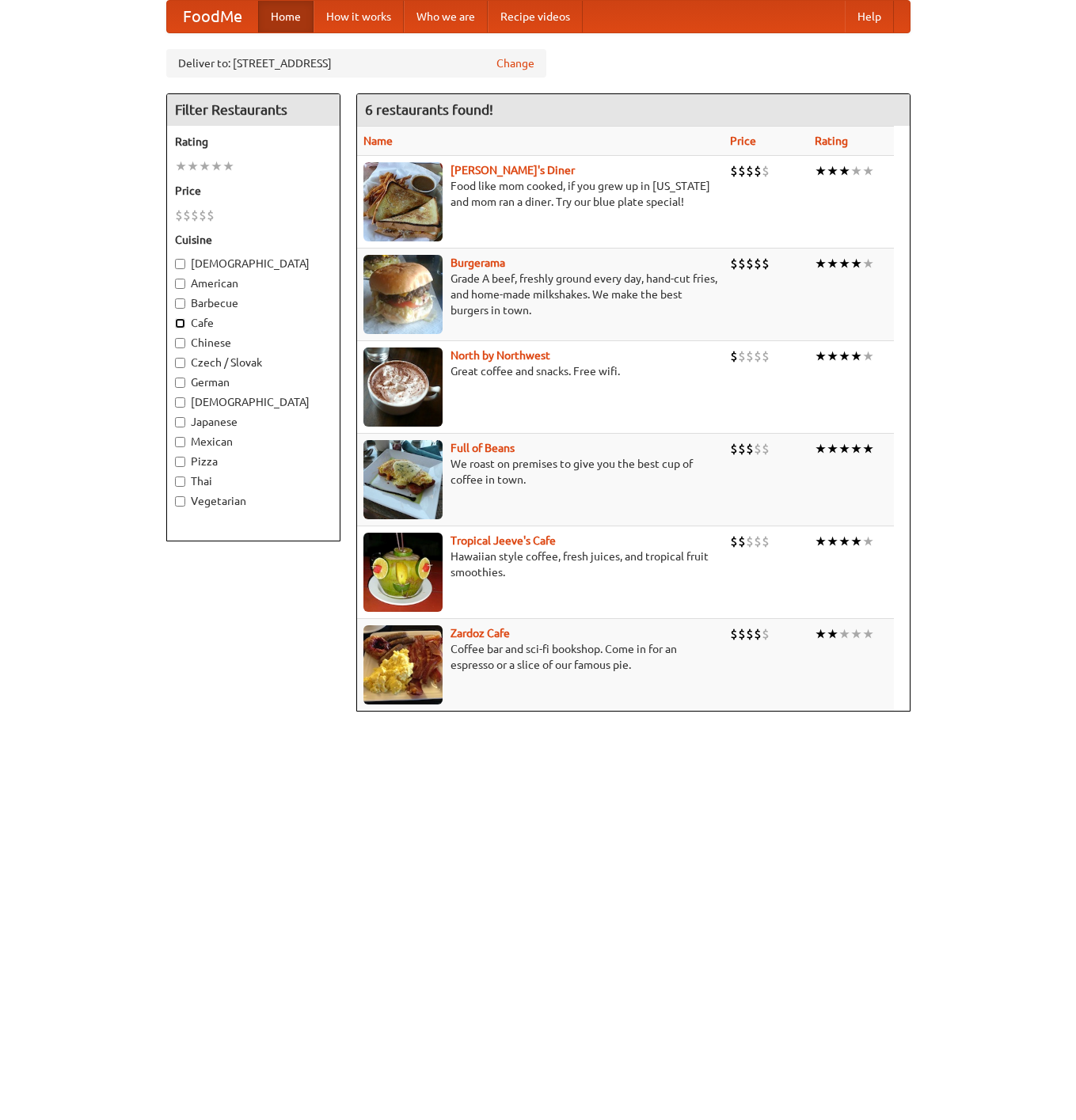 Image resolution: width=1076 pixels, height=1120 pixels. I want to click on a: Zardoz Cafe, so click(480, 633).